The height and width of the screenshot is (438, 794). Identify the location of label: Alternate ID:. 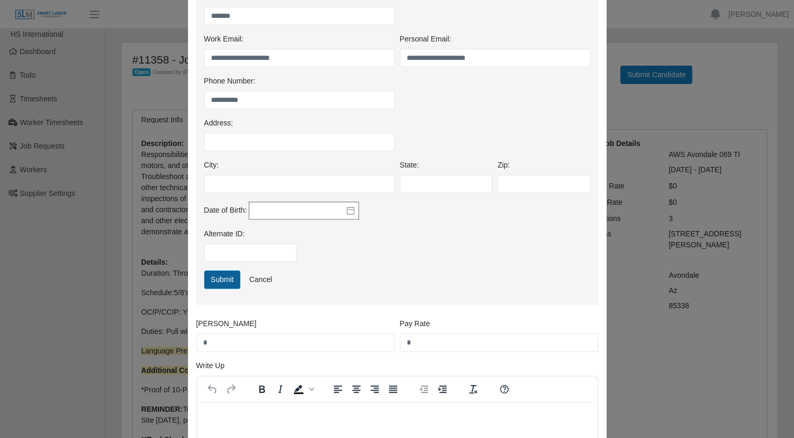
(225, 234).